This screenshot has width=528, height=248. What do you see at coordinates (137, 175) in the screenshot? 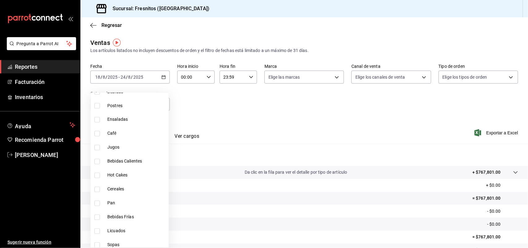
I see `span: Hot Cakes` at bounding box center [137, 175].